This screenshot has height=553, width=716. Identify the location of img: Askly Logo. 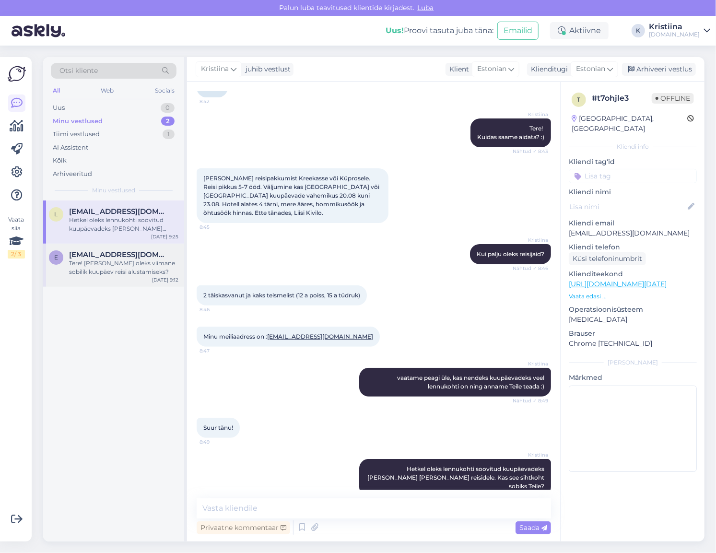
(17, 74).